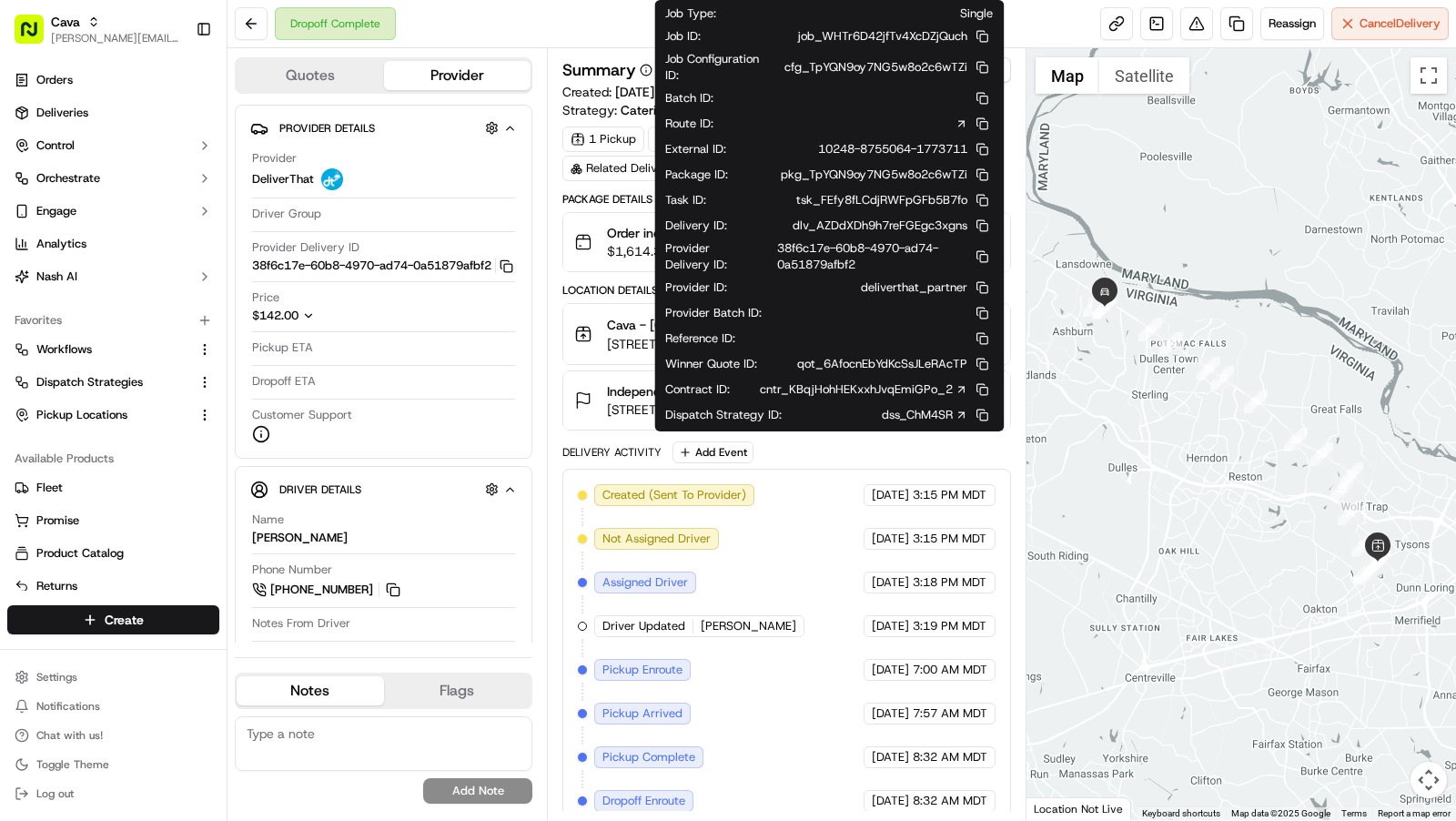  Describe the element at coordinates (113, 735) in the screenshot. I see `button: Chat with us!` at that location.